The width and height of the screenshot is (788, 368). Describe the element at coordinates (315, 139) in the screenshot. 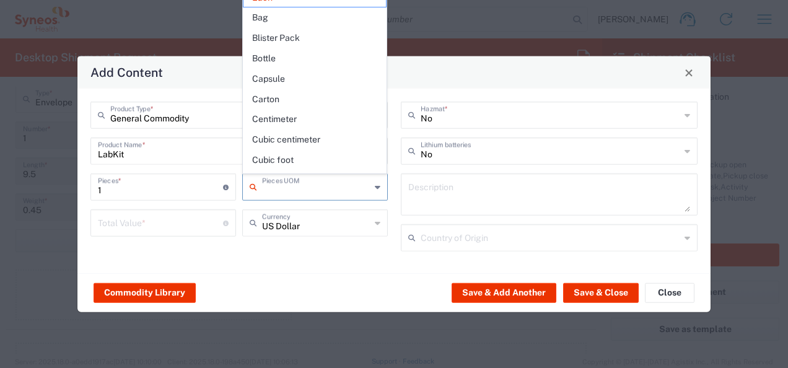

I see `span: Cubic centimeter` at that location.